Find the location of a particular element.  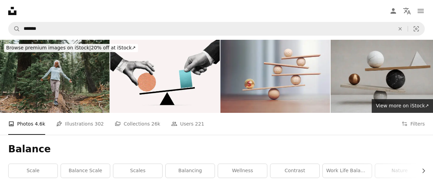

a: Log in / Sign up is located at coordinates (394, 11).